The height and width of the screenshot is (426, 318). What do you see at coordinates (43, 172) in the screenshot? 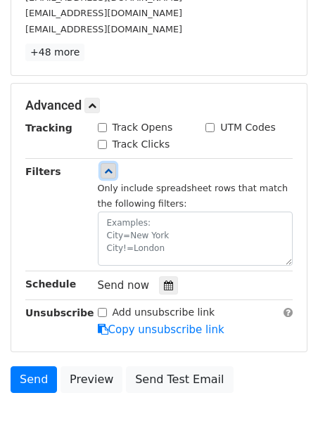
I see `strong: Filters` at bounding box center [43, 172].